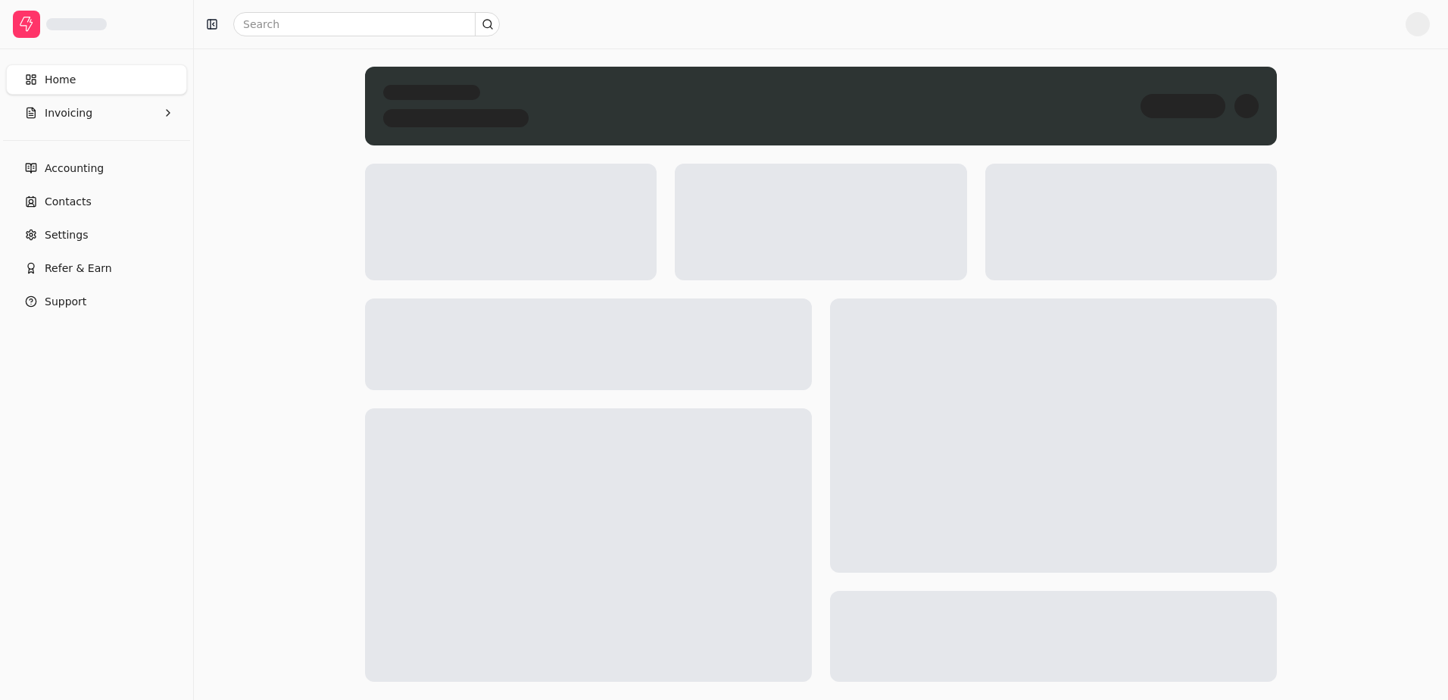  Describe the element at coordinates (96, 301) in the screenshot. I see `button: Support` at that location.